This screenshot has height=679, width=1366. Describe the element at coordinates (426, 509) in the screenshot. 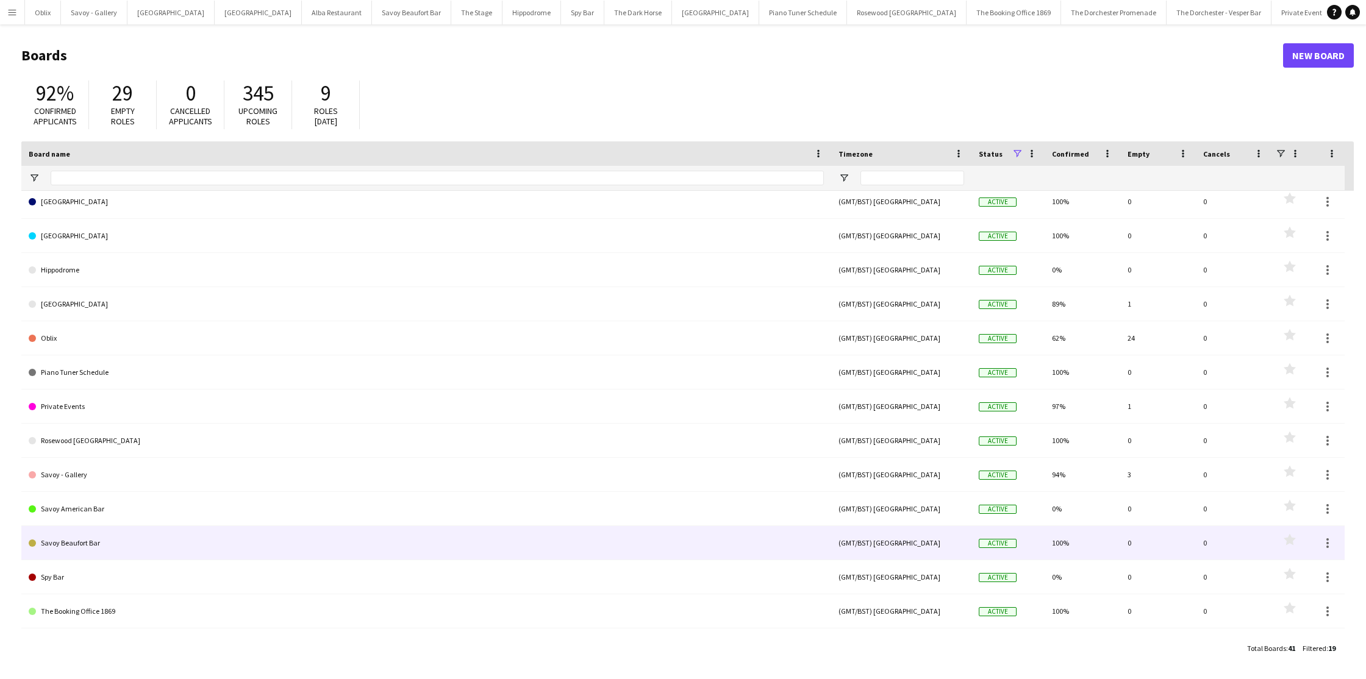

I see `a: Savoy American Bar` at that location.